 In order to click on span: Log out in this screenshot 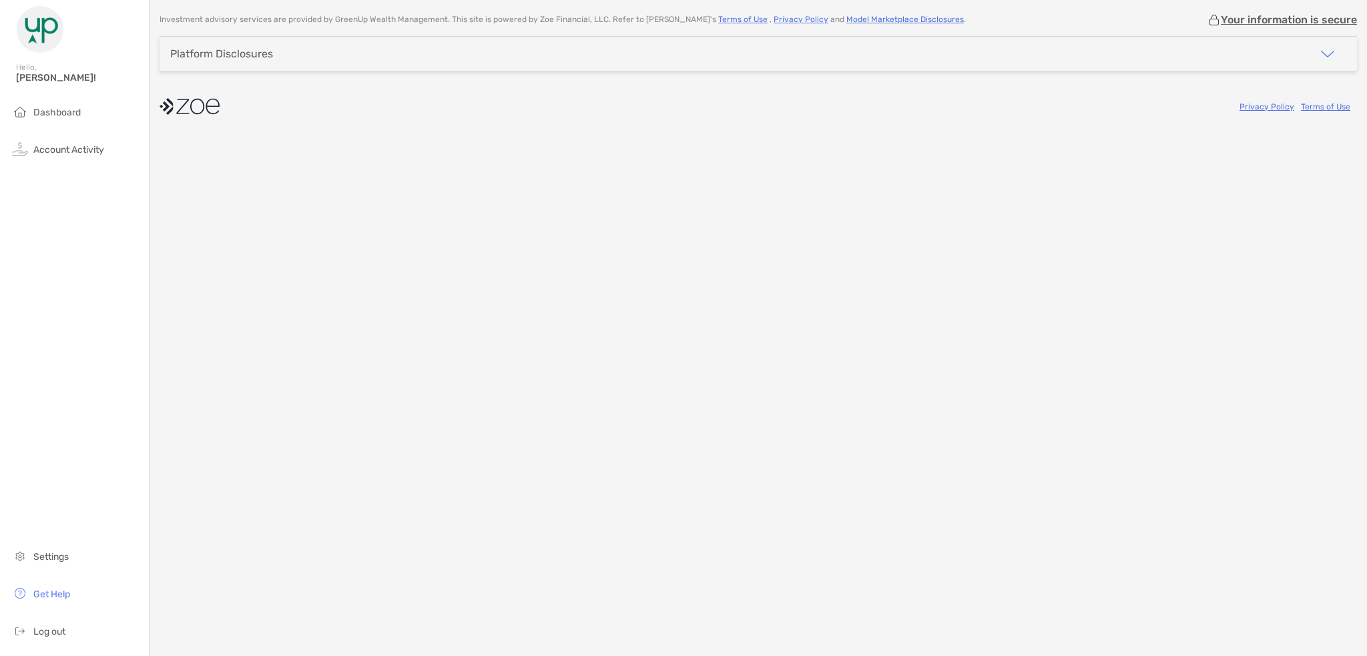, I will do `click(49, 632)`.